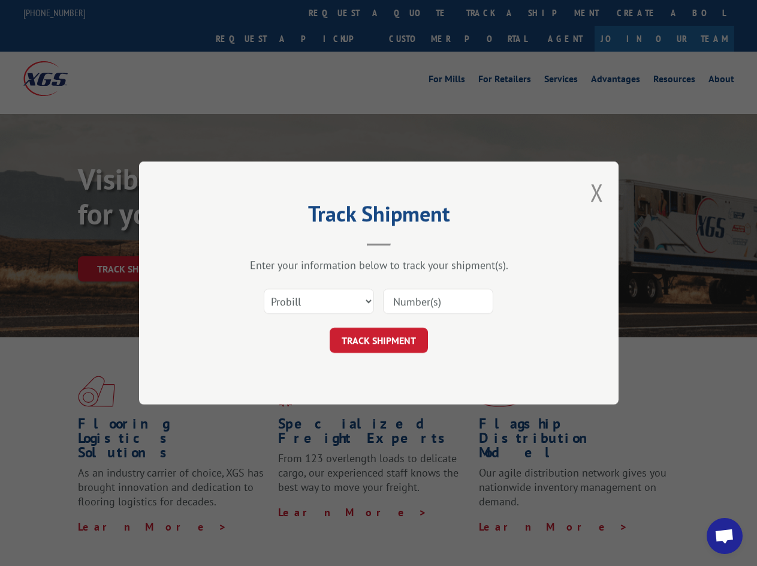 The width and height of the screenshot is (757, 566). Describe the element at coordinates (597, 192) in the screenshot. I see `button: Close modal` at that location.